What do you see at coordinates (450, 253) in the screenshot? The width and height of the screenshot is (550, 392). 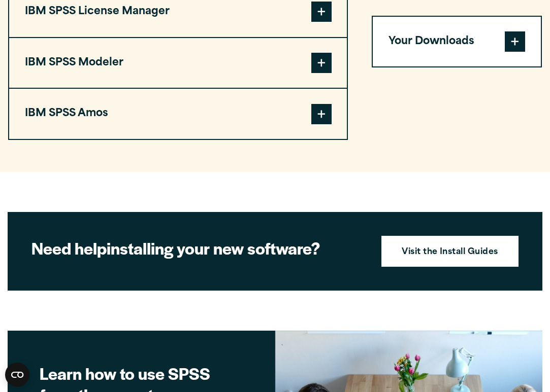 I see `strong: Visit the Install Guides` at bounding box center [450, 253].